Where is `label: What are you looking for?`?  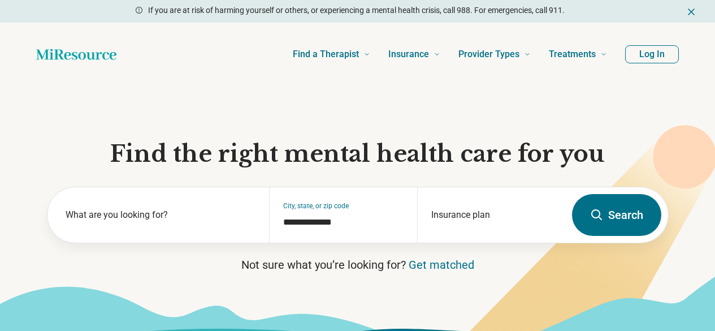
label: What are you looking for? is located at coordinates (161, 215).